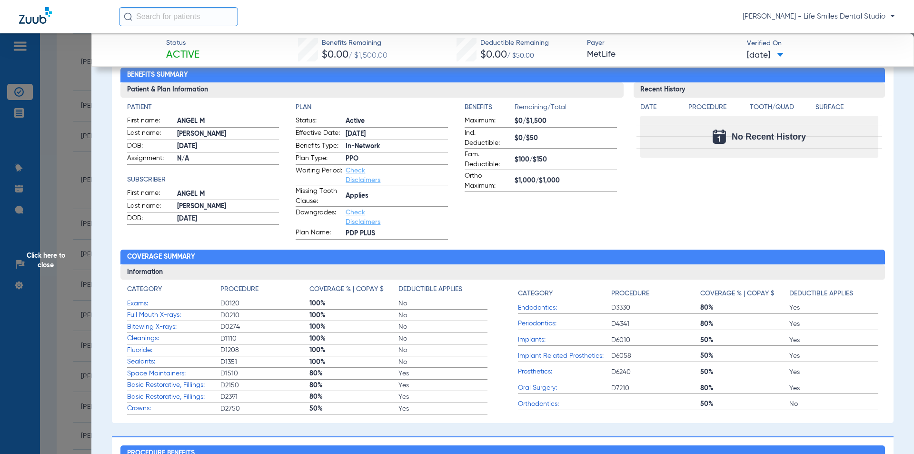  What do you see at coordinates (265, 409) in the screenshot?
I see `span: D2750` at bounding box center [265, 409].